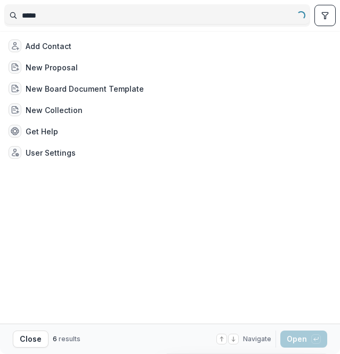 This screenshot has width=340, height=354. Describe the element at coordinates (54, 110) in the screenshot. I see `div: New Collection` at that location.